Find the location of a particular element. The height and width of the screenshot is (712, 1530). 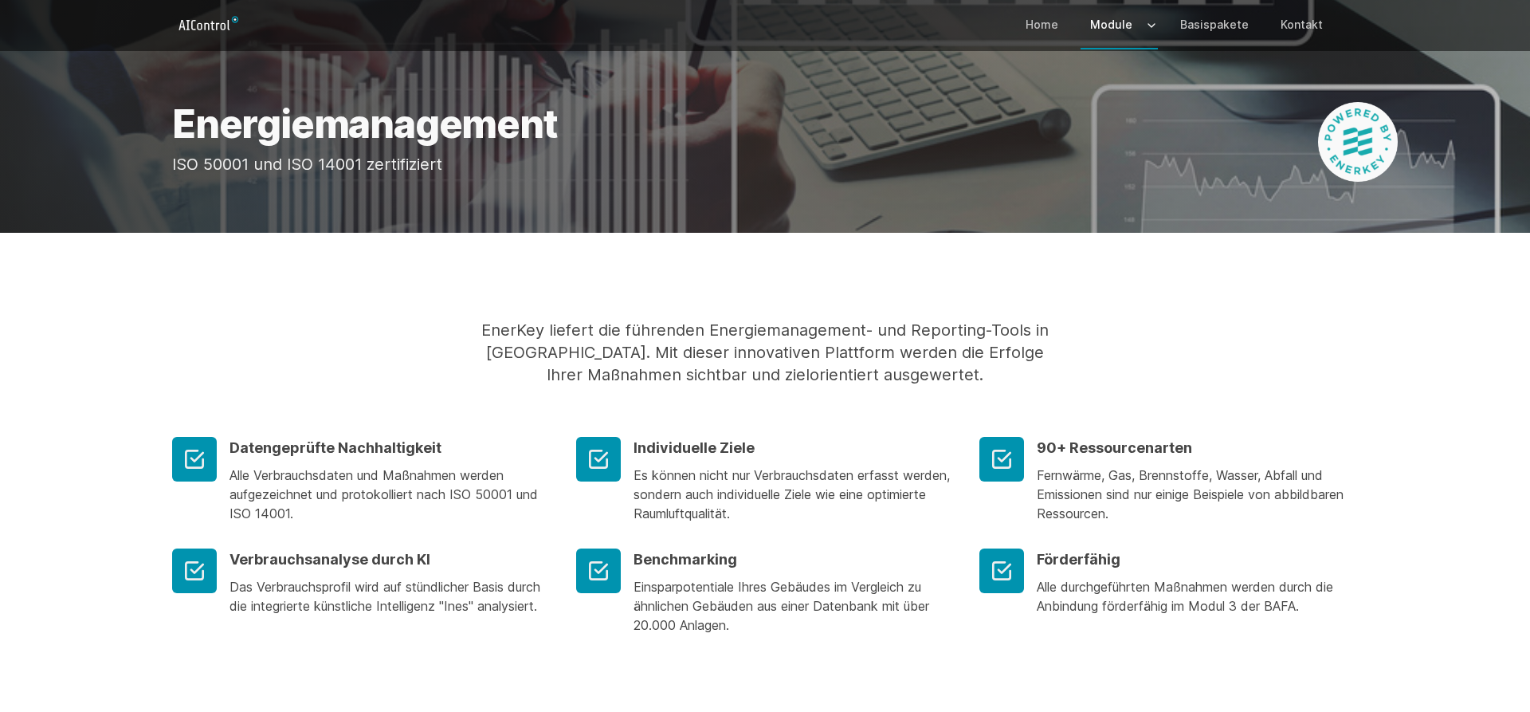

h1: Energiemanagement is located at coordinates (765, 124).